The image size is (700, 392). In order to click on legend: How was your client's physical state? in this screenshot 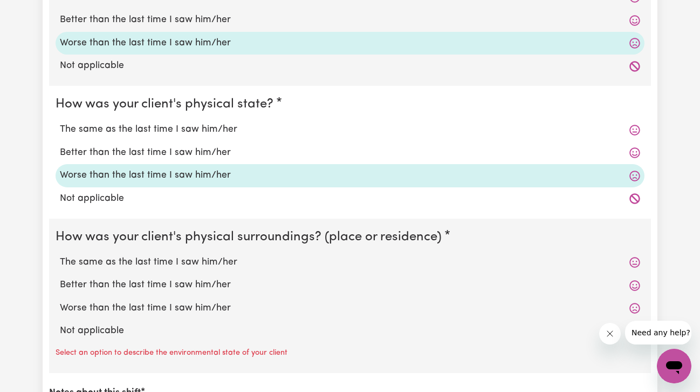, I will do `click(167, 104)`.